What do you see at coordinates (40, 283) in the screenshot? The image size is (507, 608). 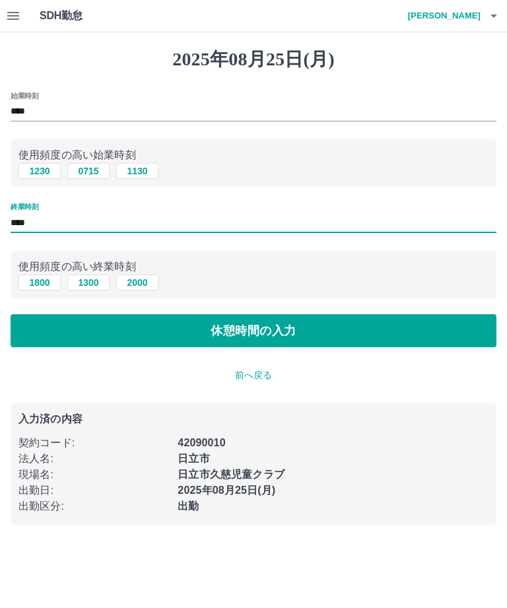 I see `button: 1800` at bounding box center [40, 283].